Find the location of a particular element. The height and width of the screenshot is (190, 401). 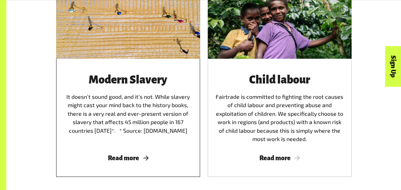

div: Fairtrade is committed to fighting the root causes of child labour and preventing abuse and explo... is located at coordinates (280, 108).